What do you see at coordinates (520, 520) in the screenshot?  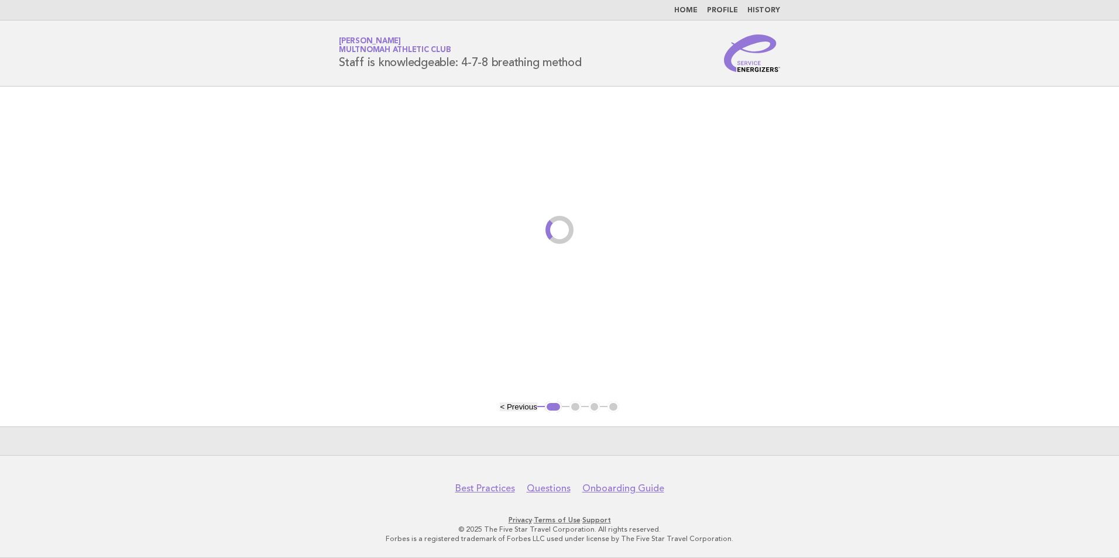 I see `a: Privacy` at bounding box center [520, 520].